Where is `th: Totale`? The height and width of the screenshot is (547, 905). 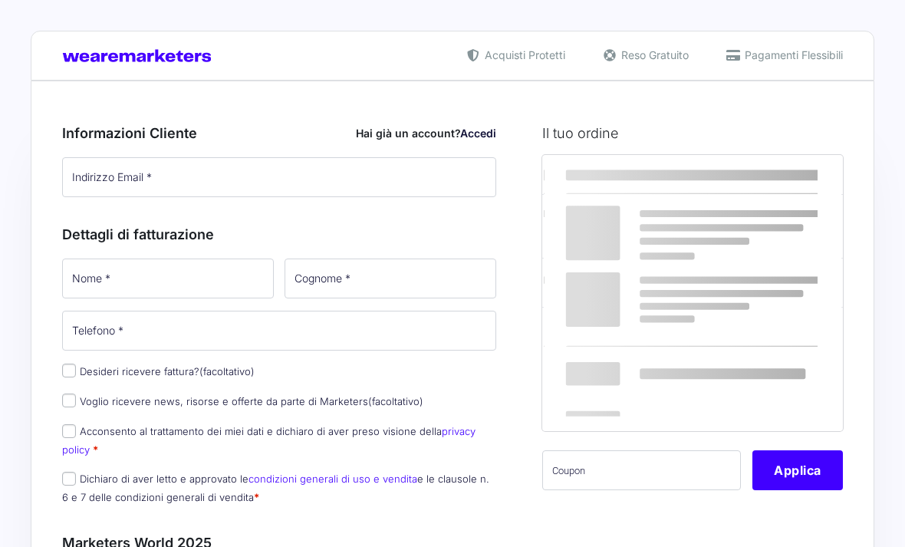 th: Totale is located at coordinates (626, 368).